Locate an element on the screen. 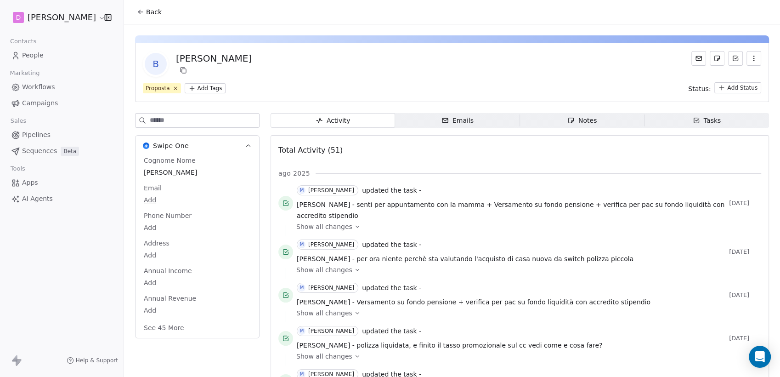 The image size is (780, 377). span: Back is located at coordinates (154, 12).